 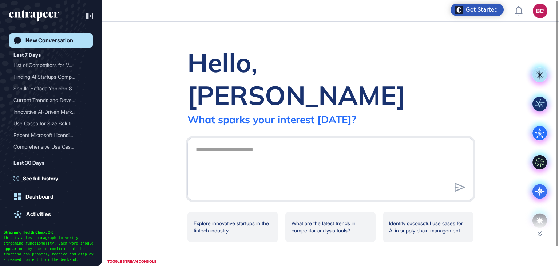 I want to click on div: Last 30 Days, so click(x=29, y=163).